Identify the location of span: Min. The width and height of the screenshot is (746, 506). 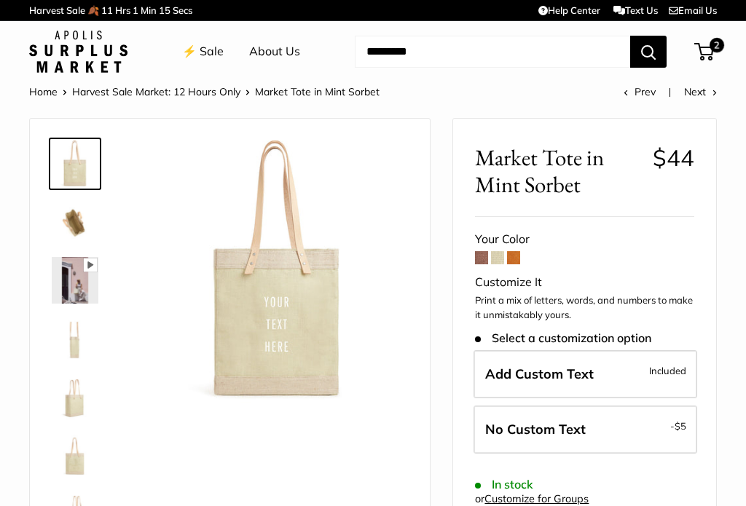
(149, 10).